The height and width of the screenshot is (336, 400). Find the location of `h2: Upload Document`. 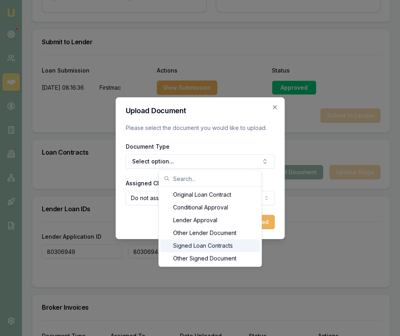

h2: Upload Document is located at coordinates (200, 111).